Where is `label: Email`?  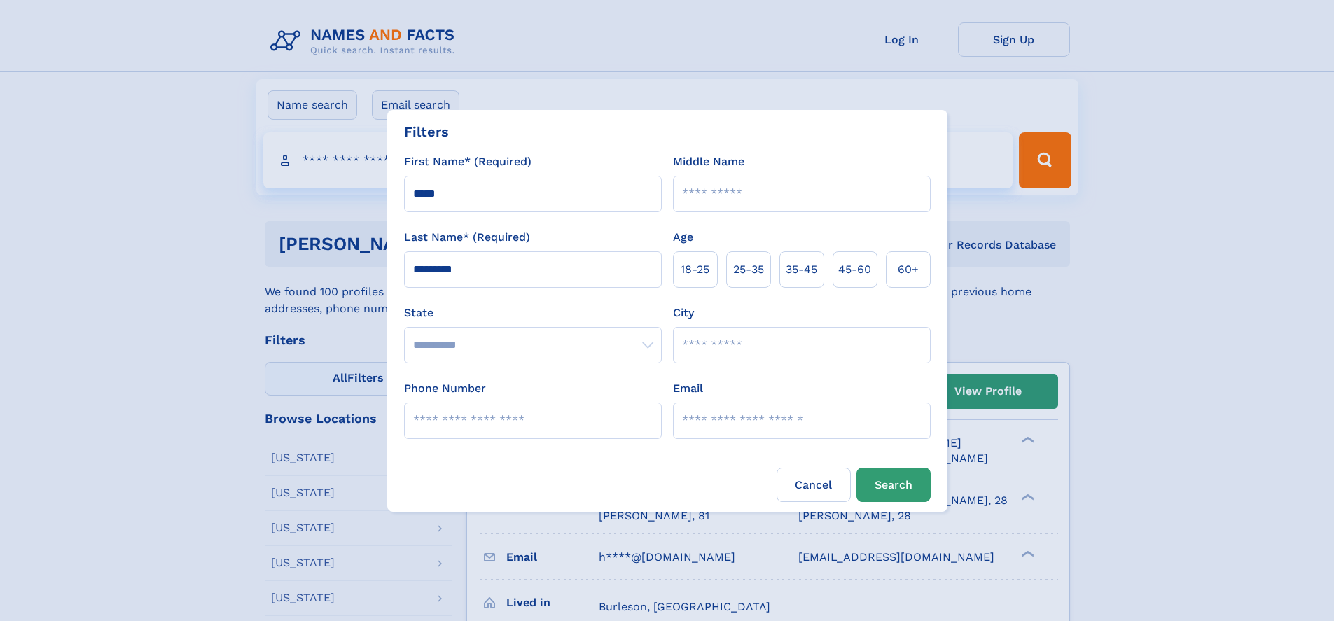
label: Email is located at coordinates (688, 389).